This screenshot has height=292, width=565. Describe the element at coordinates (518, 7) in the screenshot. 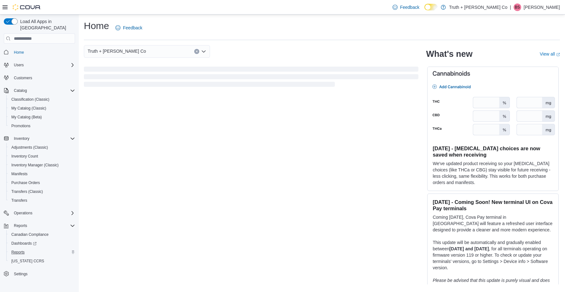

I see `div: Brad Styles` at that location.